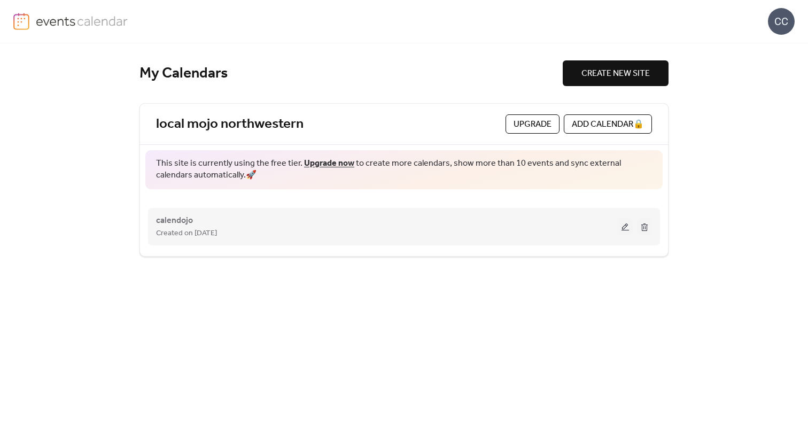 The height and width of the screenshot is (440, 808). What do you see at coordinates (404, 169) in the screenshot?
I see `span: This site is currently using the free tier. to create more calendars, show more than 10 events an...` at bounding box center [404, 169].